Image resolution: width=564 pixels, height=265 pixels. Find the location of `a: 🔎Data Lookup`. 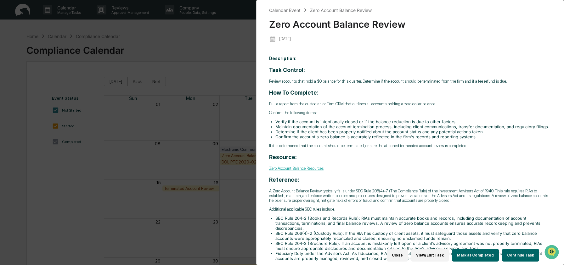

a: 🔎Data Lookup is located at coordinates (23, 94).